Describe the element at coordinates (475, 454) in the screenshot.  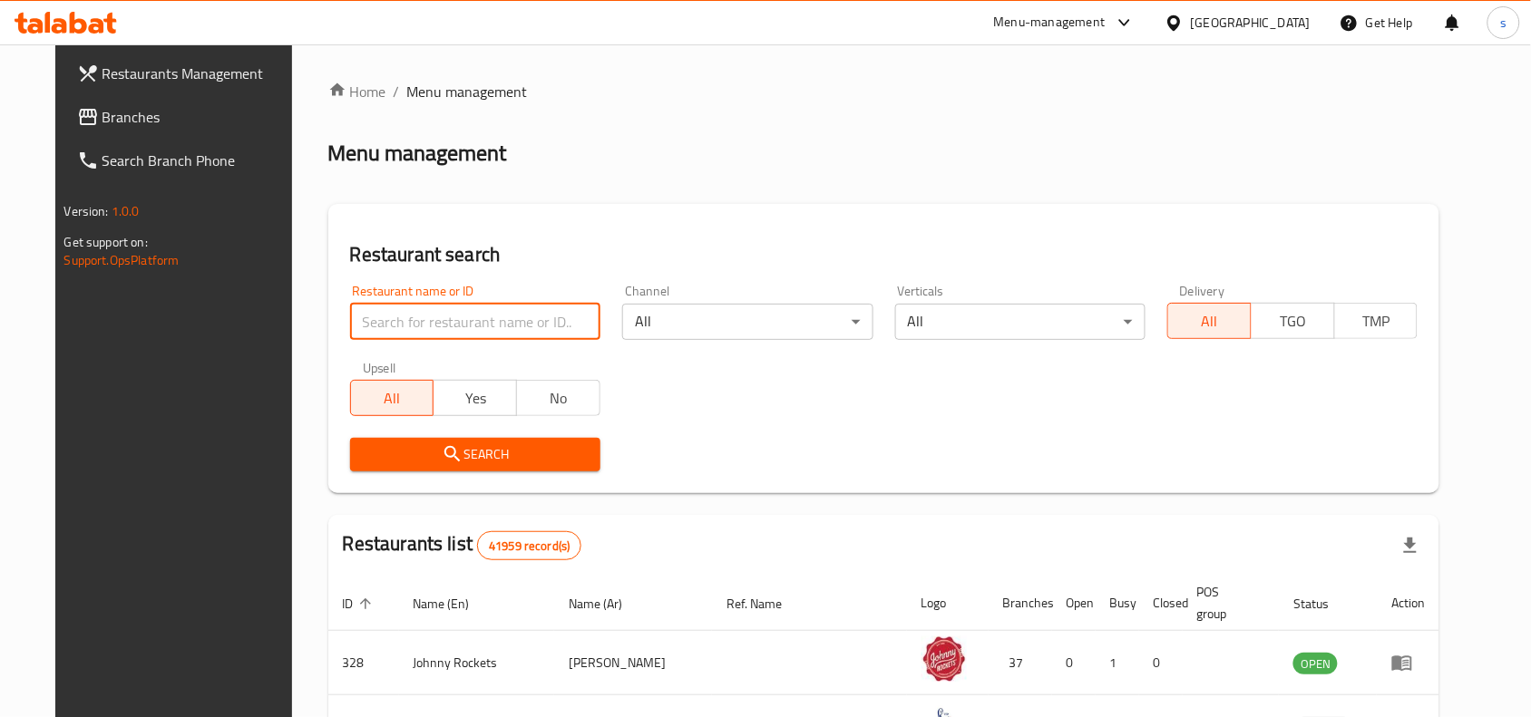
I see `button: Search` at that location.